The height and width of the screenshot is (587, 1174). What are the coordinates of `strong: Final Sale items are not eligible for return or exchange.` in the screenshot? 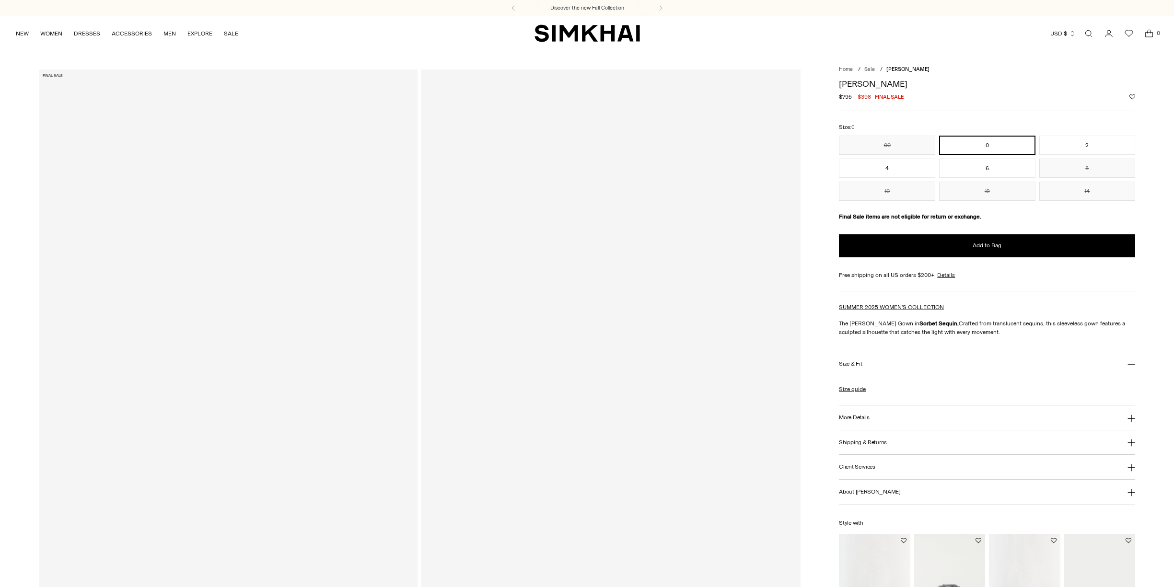 It's located at (910, 217).